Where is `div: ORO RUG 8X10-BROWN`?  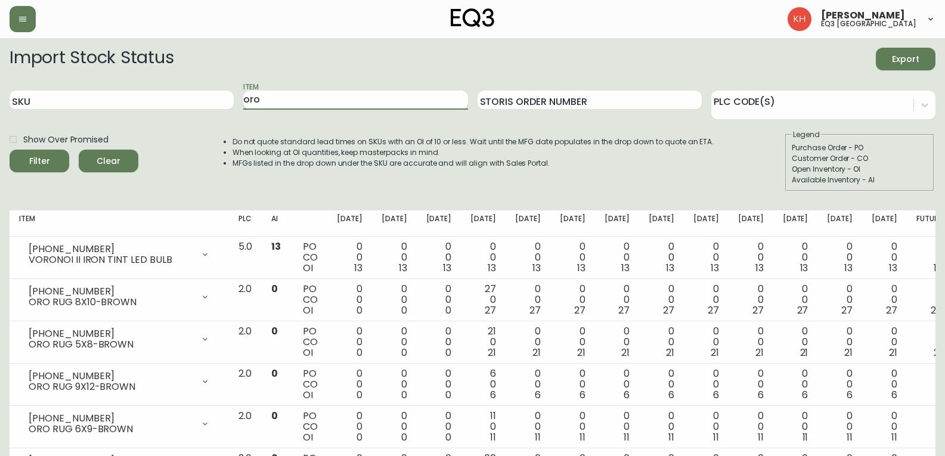
div: ORO RUG 8X10-BROWN is located at coordinates (111, 302).